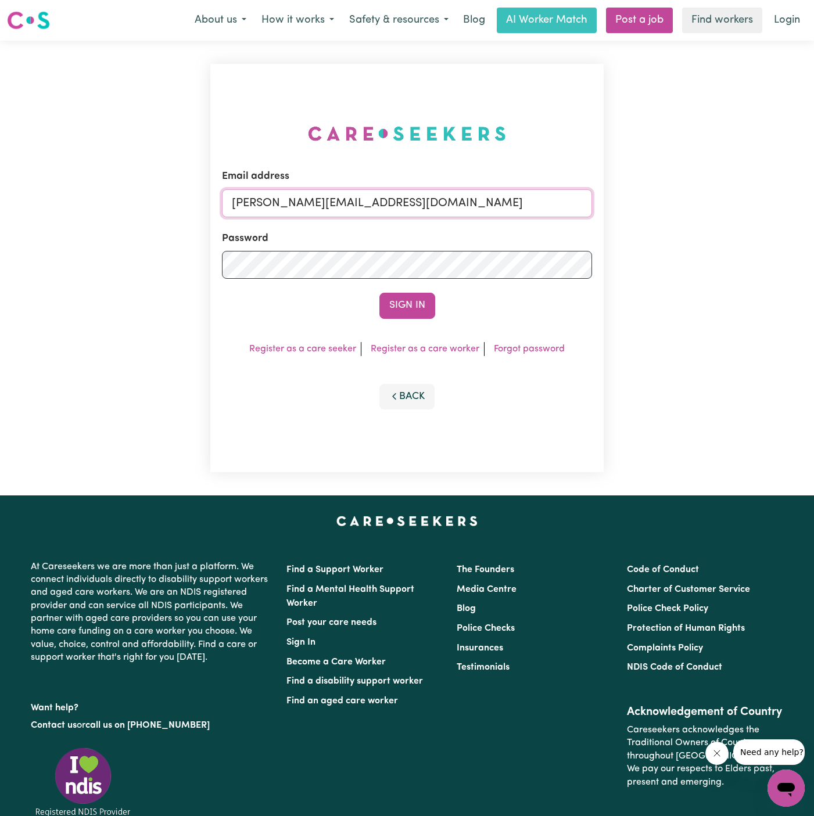 The width and height of the screenshot is (814, 816). Describe the element at coordinates (686, 629) in the screenshot. I see `a: Protection of Human Rights` at that location.